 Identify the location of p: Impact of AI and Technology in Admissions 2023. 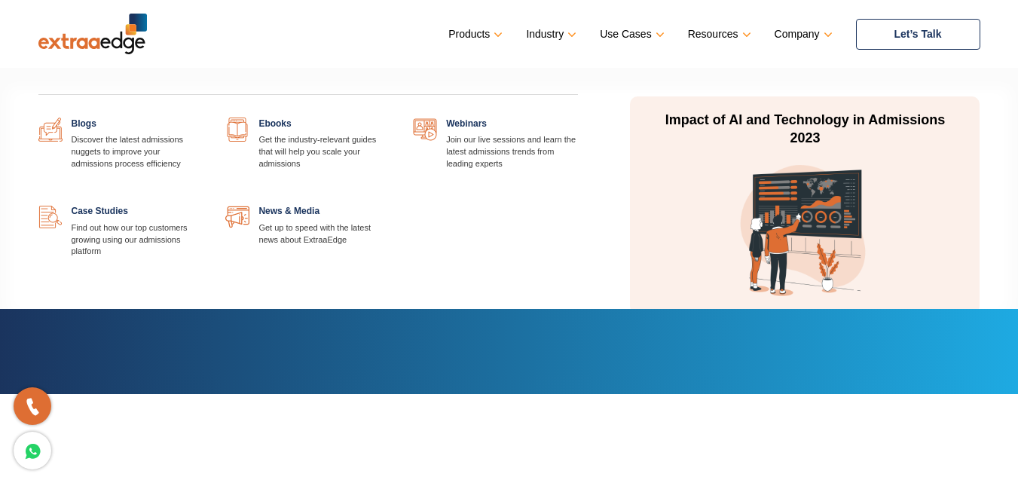
(805, 130).